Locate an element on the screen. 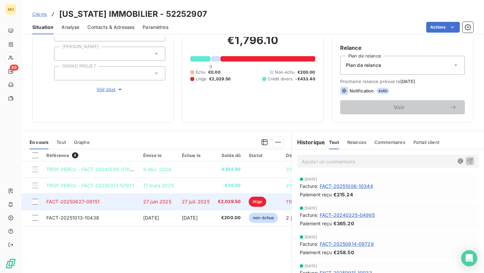 The height and width of the screenshot is (273, 484). span: FACT-20250814-09729 is located at coordinates (347, 244).